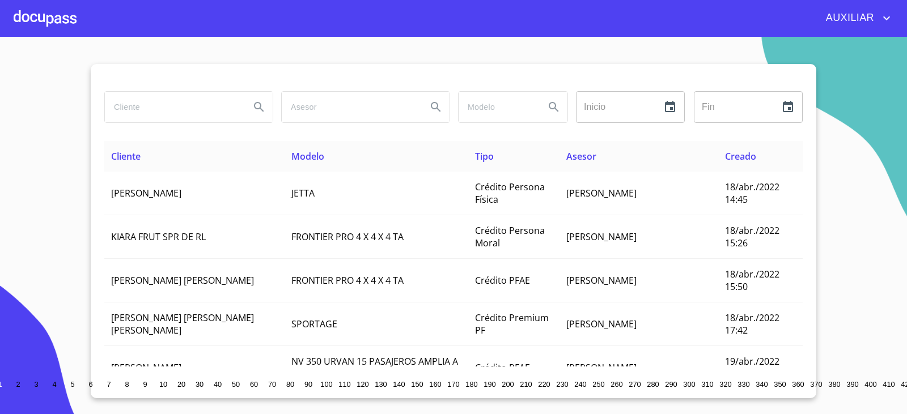 The width and height of the screenshot is (907, 414). I want to click on span: Crédito Premium PF, so click(512, 324).